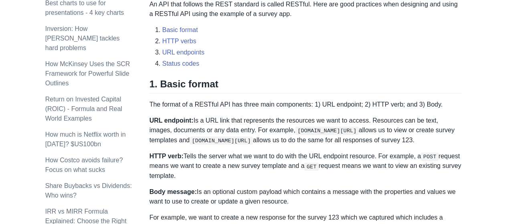  What do you see at coordinates (84, 165) in the screenshot?
I see `a: How Costco avoids failure? Focus on what sucks` at bounding box center [84, 165].